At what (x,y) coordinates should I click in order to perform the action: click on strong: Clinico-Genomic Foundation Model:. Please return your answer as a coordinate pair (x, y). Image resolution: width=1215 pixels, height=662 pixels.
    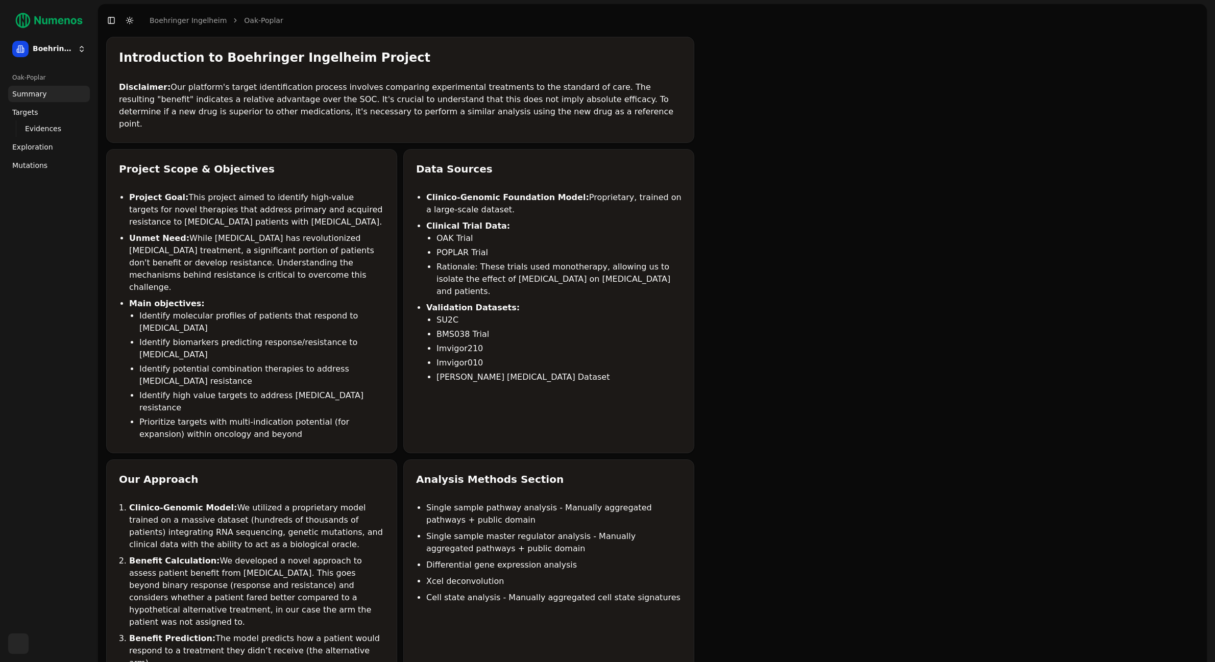
    Looking at the image, I should click on (508, 197).